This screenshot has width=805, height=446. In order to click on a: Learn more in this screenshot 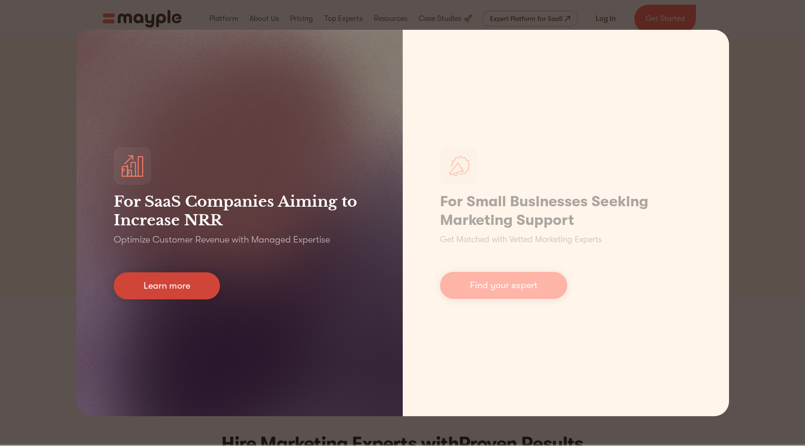, I will do `click(167, 286)`.